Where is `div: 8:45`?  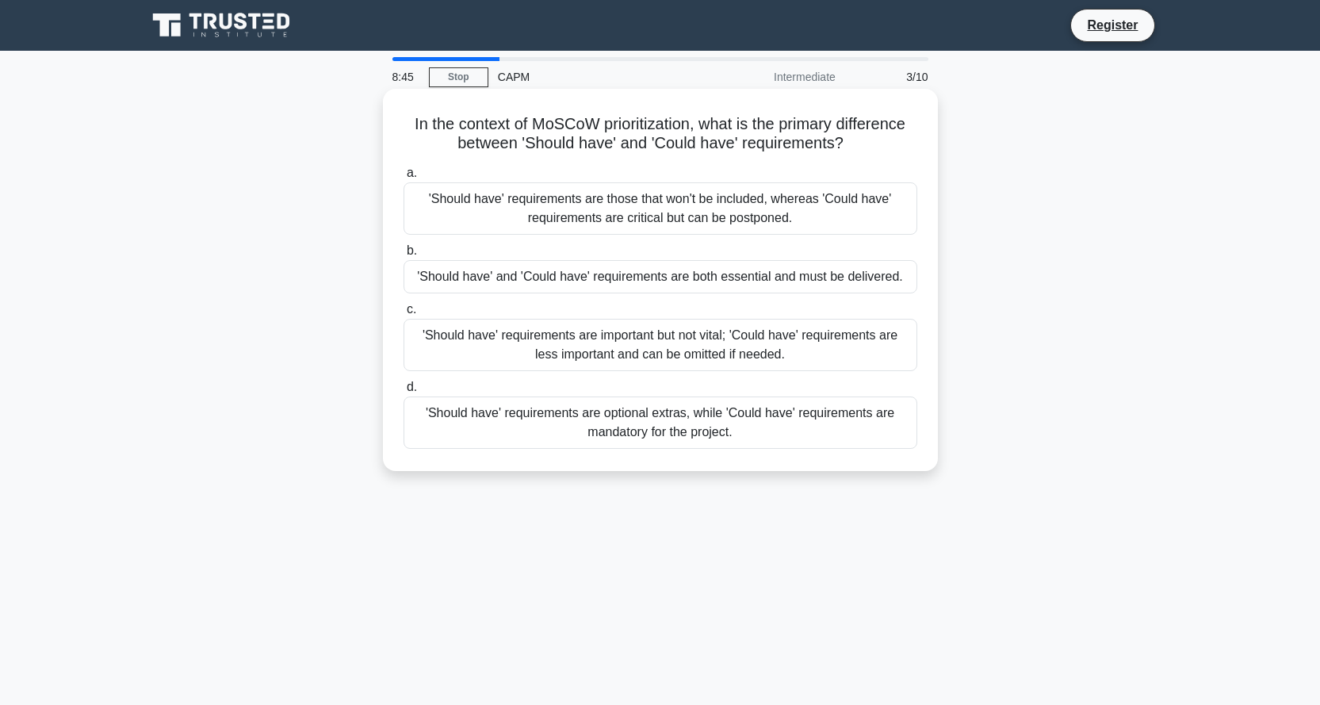
div: 8:45 is located at coordinates (406, 77).